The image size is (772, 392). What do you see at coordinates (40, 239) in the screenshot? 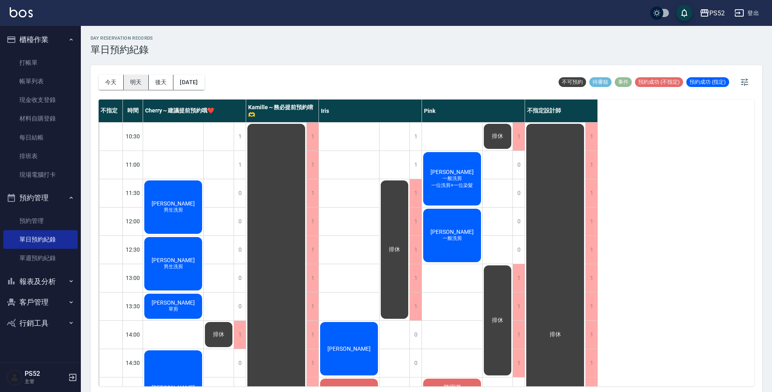
I see `a: 單日預約紀錄` at bounding box center [40, 239].